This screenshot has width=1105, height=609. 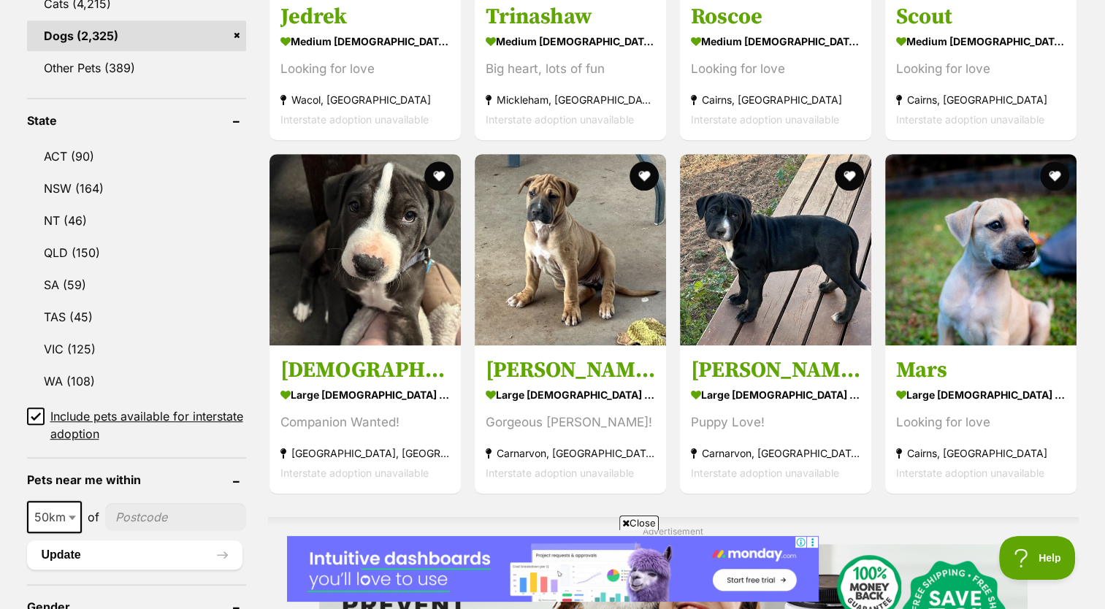 I want to click on img: Indianna - Mixed breed Dog, so click(x=365, y=250).